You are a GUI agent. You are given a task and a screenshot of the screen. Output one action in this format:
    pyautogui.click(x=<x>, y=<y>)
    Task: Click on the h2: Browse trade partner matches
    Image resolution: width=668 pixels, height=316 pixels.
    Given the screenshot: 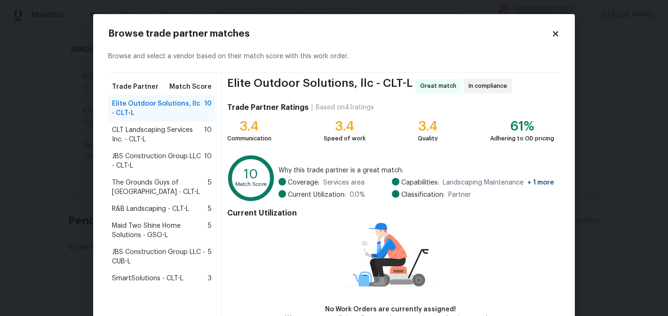 What is the action you would take?
    pyautogui.click(x=330, y=34)
    